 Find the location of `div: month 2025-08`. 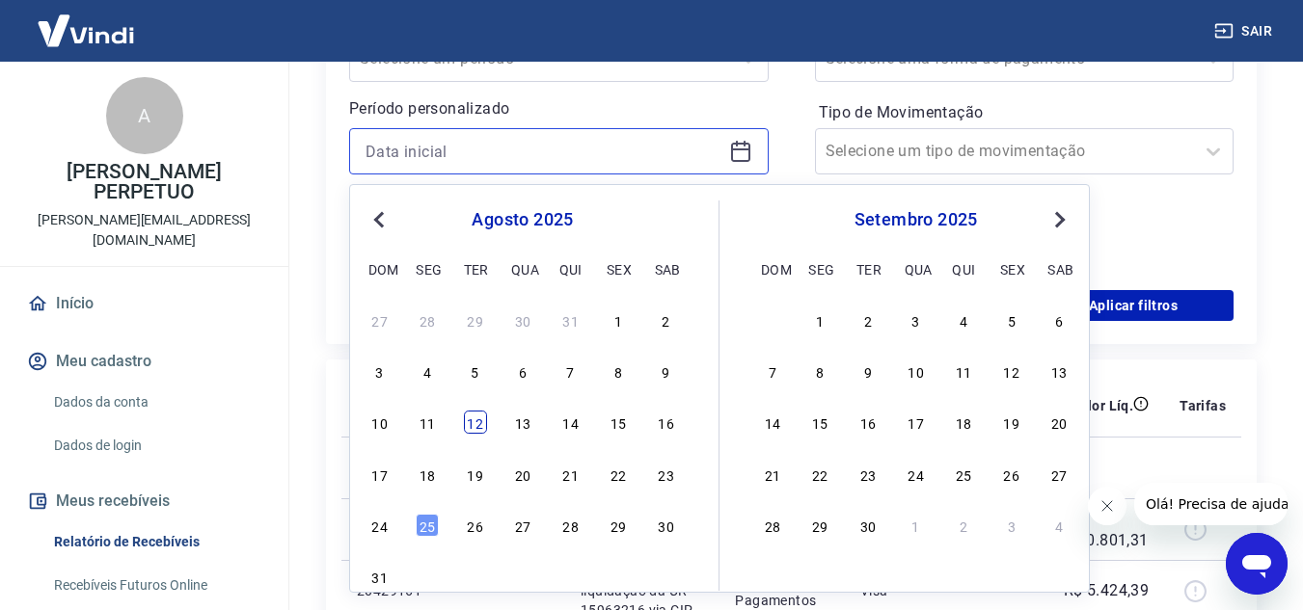

div: month 2025-08 is located at coordinates (523, 448).